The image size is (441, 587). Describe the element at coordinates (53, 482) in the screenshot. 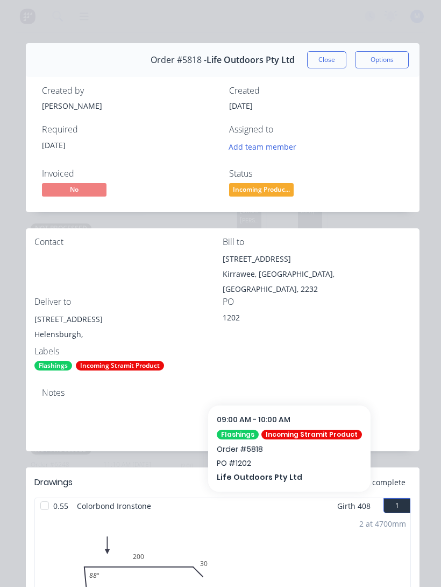

I see `div: Drawings` at that location.